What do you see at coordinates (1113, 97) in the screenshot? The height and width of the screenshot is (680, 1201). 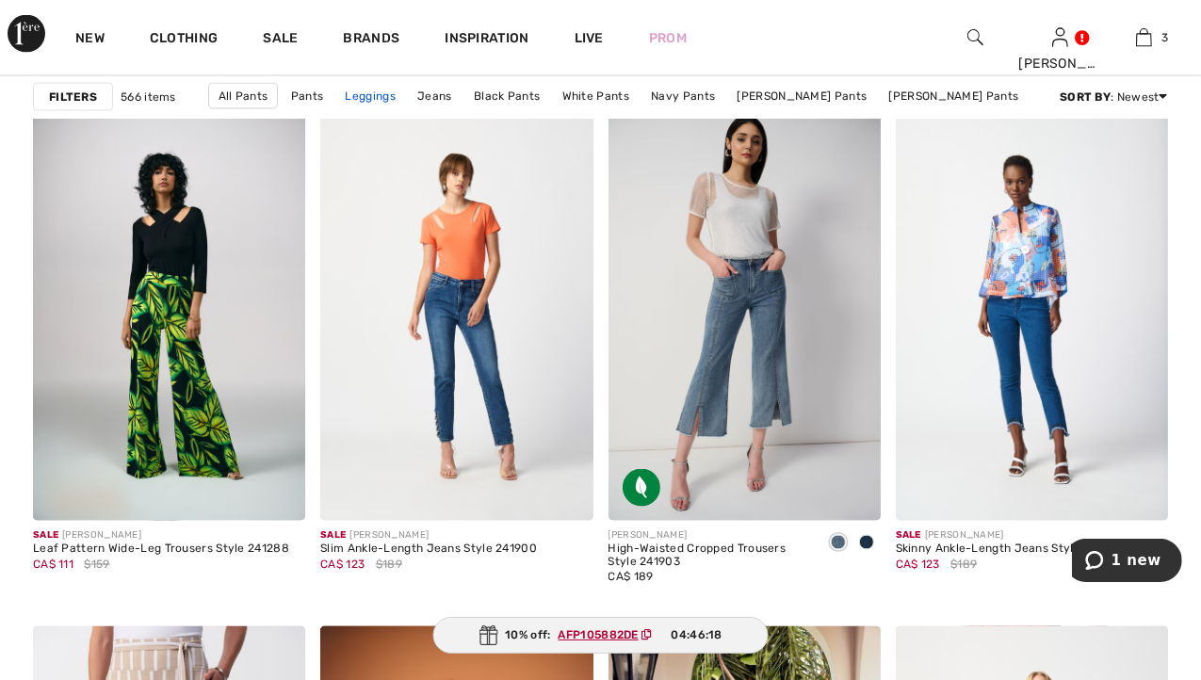 I see `div: : Newest` at bounding box center [1113, 97].